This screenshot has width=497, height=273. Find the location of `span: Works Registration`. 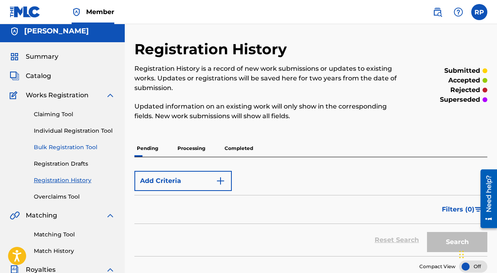

span: Works Registration is located at coordinates (57, 95).